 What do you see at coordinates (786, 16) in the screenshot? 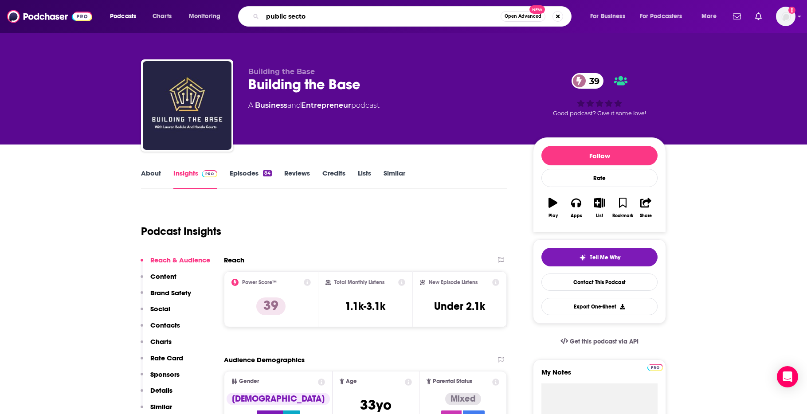
I see `button: Show profile menu` at bounding box center [786, 16].